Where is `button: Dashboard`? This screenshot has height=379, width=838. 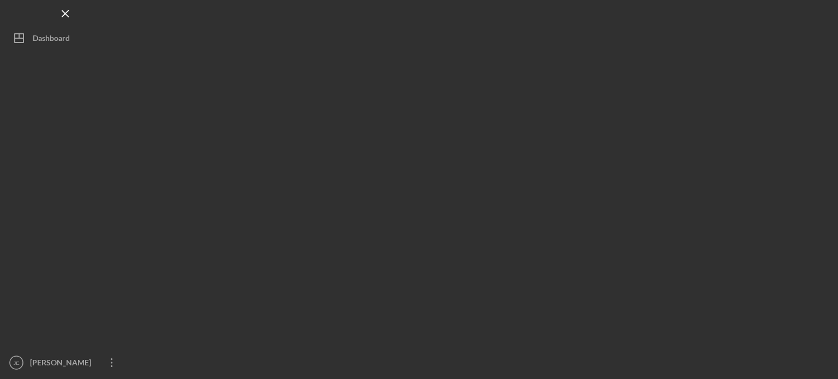 button: Dashboard is located at coordinates (65, 38).